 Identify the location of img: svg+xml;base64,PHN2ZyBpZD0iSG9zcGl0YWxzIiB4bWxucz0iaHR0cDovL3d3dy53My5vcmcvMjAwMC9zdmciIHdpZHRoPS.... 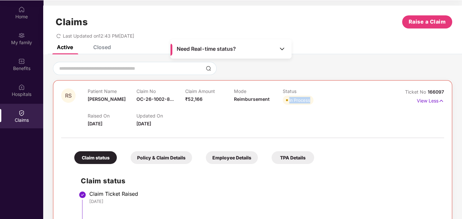
(22, 87).